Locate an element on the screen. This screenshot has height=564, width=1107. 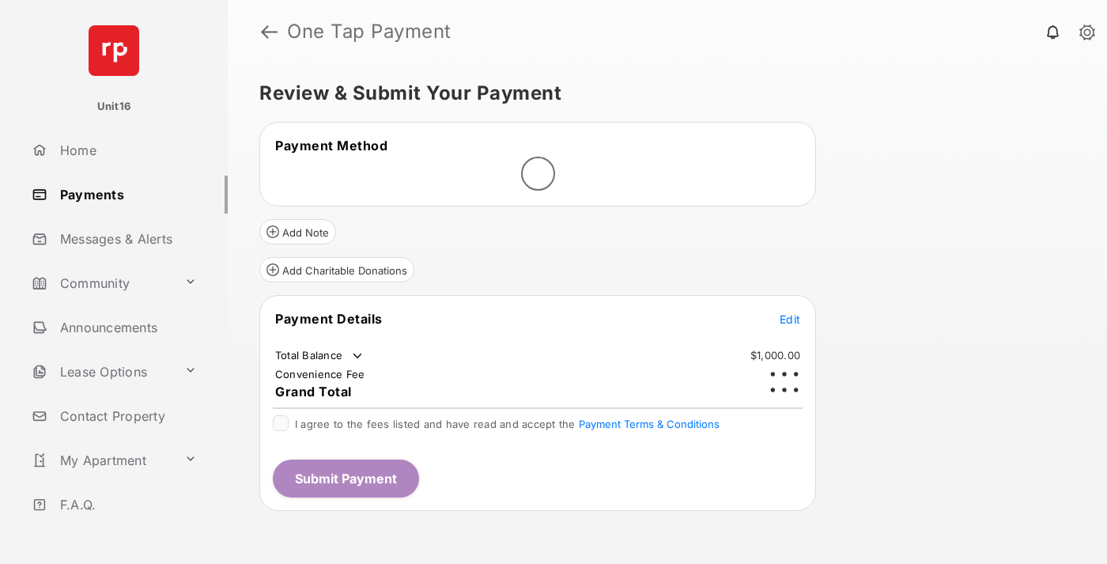
img: svg+xml;base64,PHN2ZyB4bWxucz0iaHR0cDovL3d3dy53My5vcmcvMjAwMC9zdmciIHdpZHRoPSI2NCIgaGVpZ2h0PSI2NC... is located at coordinates (114, 51).